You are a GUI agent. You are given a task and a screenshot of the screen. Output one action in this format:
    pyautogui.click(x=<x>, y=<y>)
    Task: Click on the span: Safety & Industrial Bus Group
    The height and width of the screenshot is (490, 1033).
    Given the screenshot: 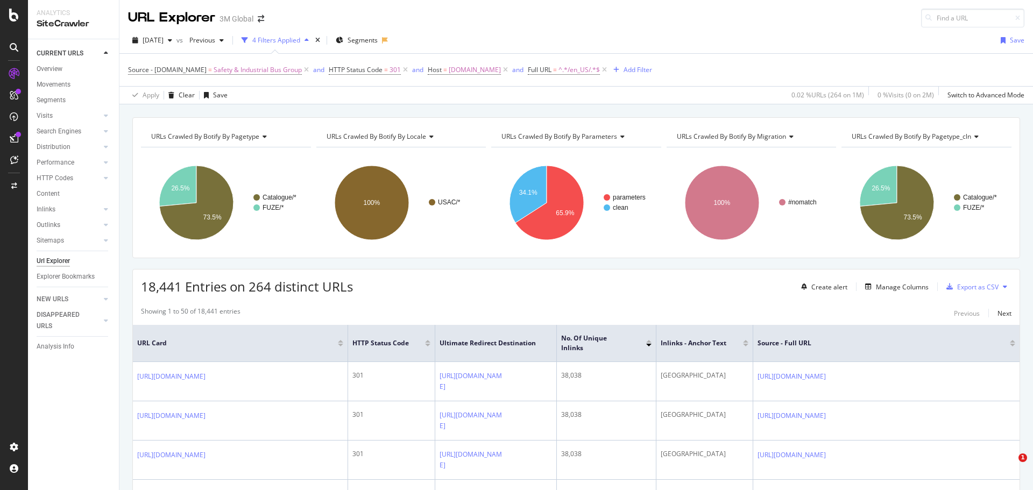 What is the action you would take?
    pyautogui.click(x=258, y=70)
    